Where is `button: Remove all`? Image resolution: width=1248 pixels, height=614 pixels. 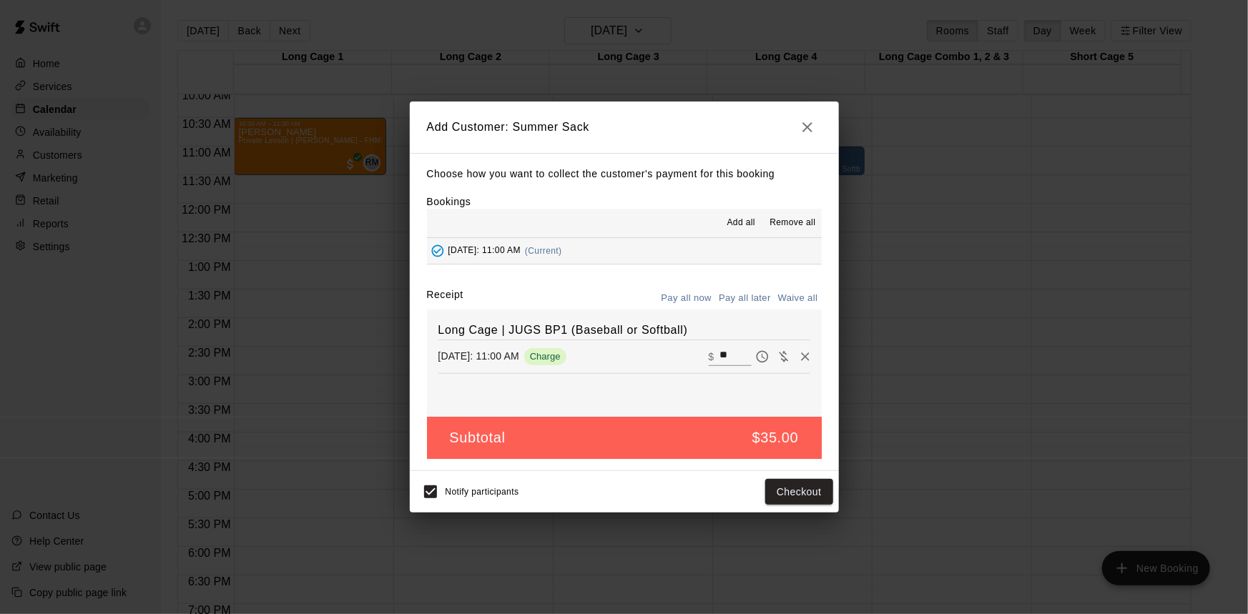
button: Remove all is located at coordinates (792, 223).